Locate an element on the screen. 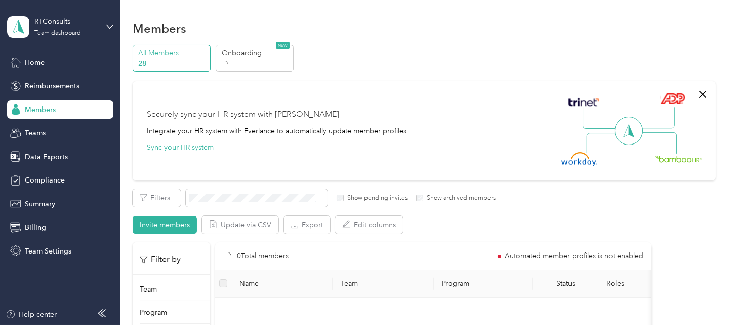 The image size is (733, 325). span: Summary is located at coordinates (40, 204).